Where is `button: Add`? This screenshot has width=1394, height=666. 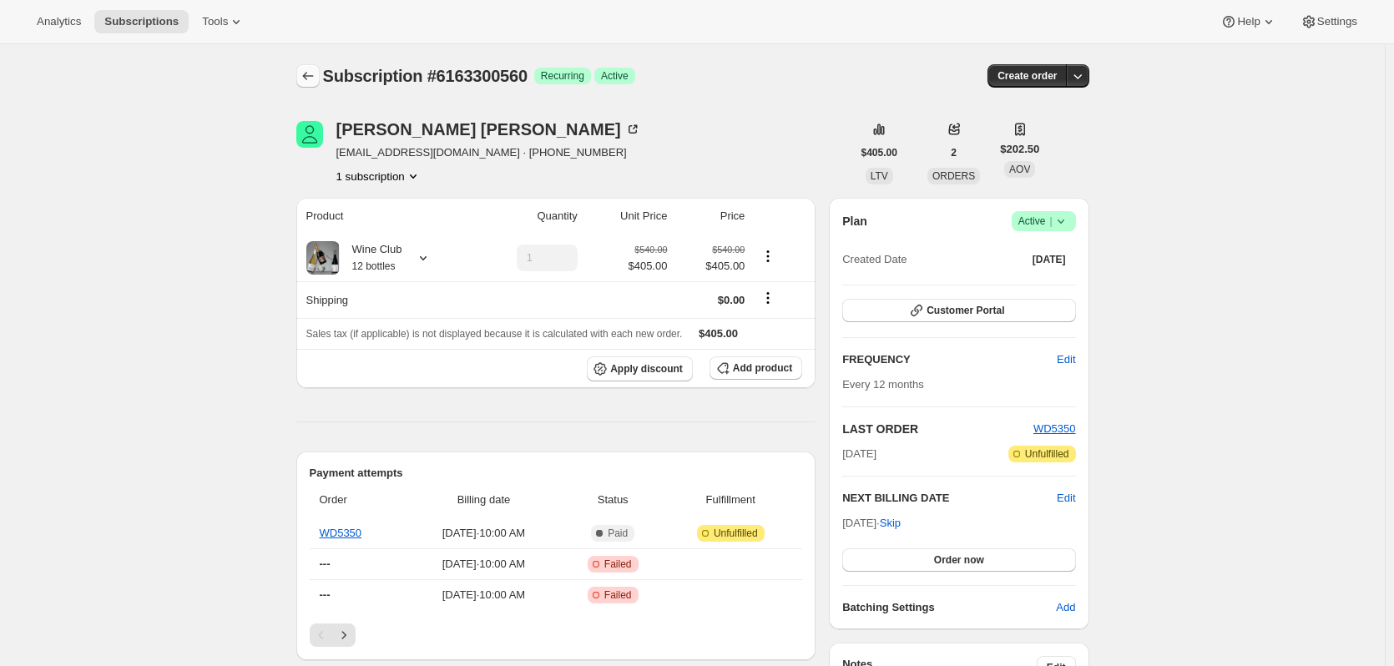 button: Add is located at coordinates (1065, 608).